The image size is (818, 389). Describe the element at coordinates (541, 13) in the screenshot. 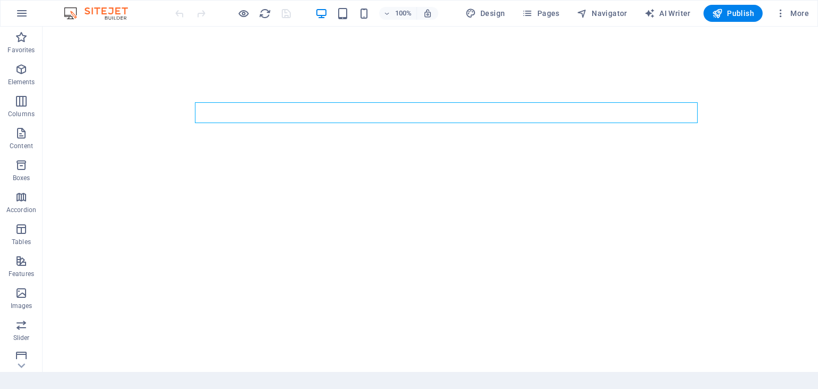

I see `button: Pages` at that location.